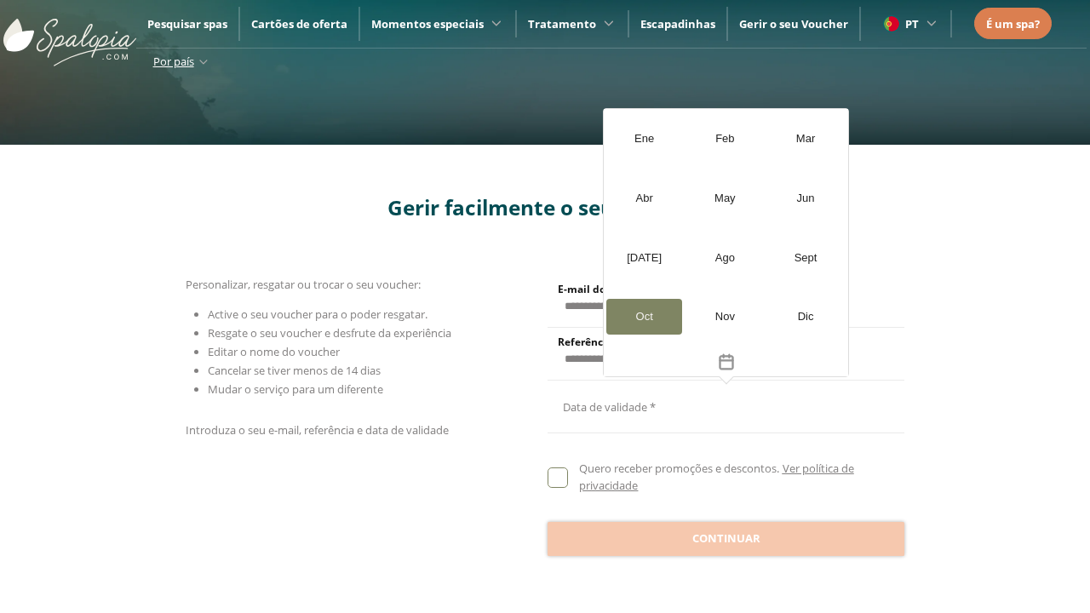  What do you see at coordinates (806, 258) in the screenshot?
I see `div: Sept` at bounding box center [806, 258].